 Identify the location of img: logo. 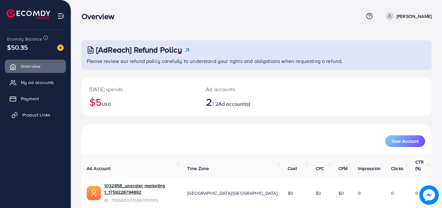
(28, 14).